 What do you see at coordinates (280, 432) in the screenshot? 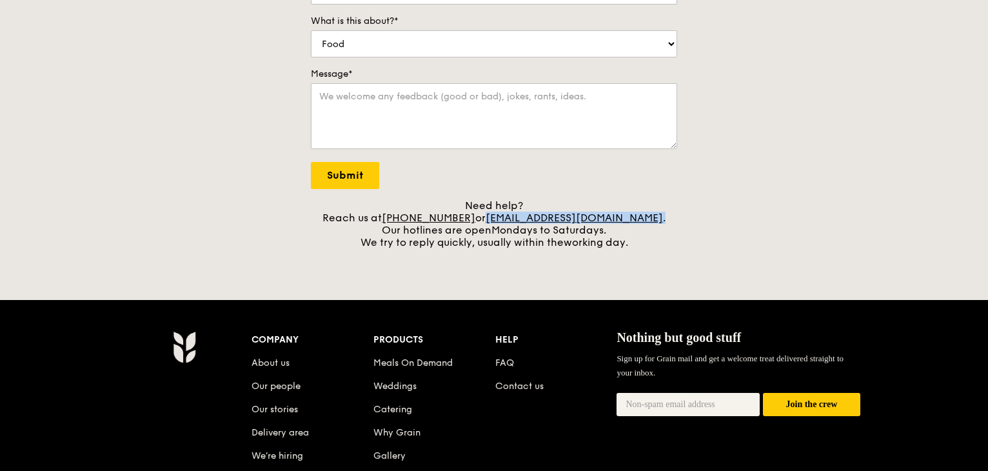
I see `a: Delivery area` at bounding box center [280, 432].